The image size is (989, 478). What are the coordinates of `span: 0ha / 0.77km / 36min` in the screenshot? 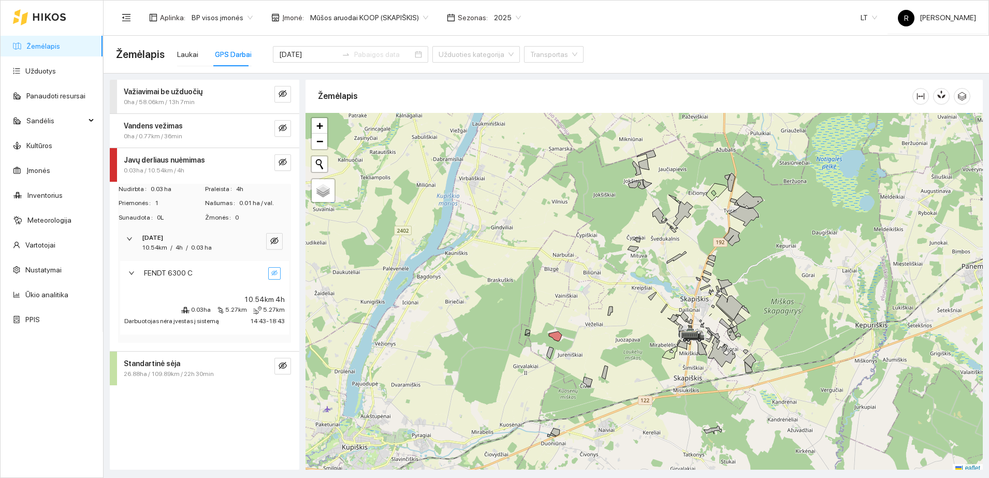 It's located at (153, 136).